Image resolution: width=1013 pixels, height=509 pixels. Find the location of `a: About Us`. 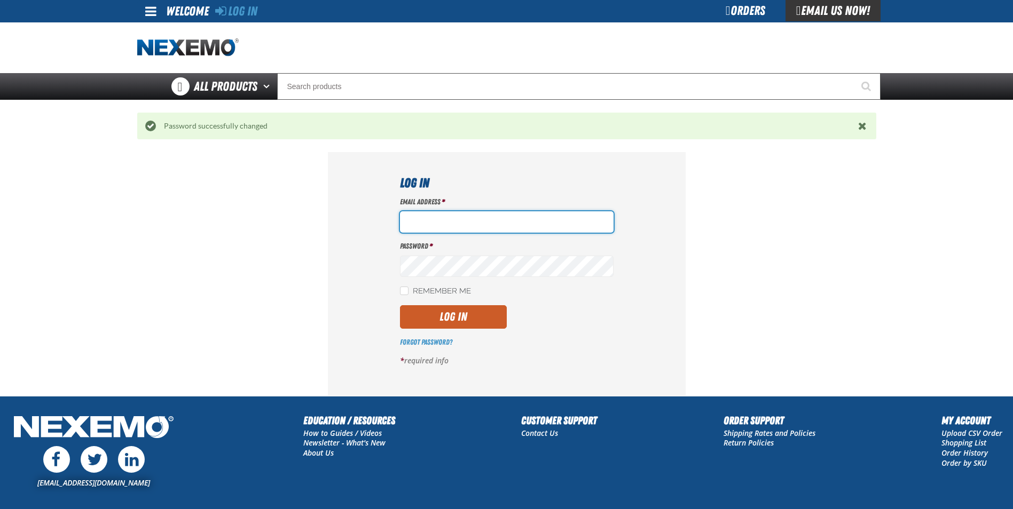

a: About Us is located at coordinates (318, 453).